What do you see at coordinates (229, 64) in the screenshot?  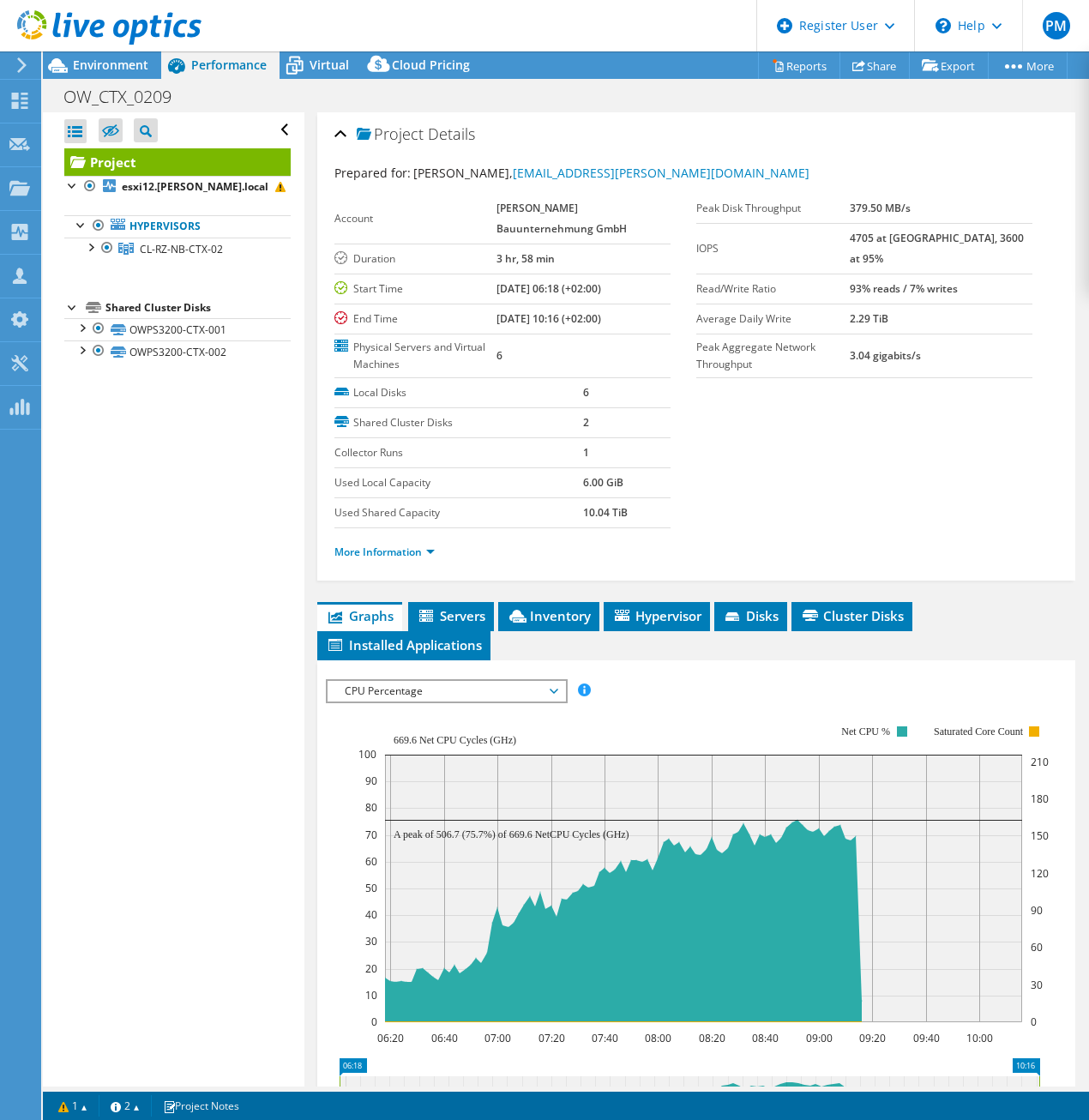 I see `span: Performance` at bounding box center [229, 64].